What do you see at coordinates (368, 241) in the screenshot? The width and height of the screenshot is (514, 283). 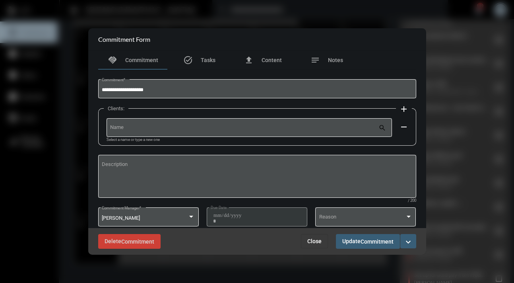 I see `button: UpdateCommitment` at bounding box center [368, 241].